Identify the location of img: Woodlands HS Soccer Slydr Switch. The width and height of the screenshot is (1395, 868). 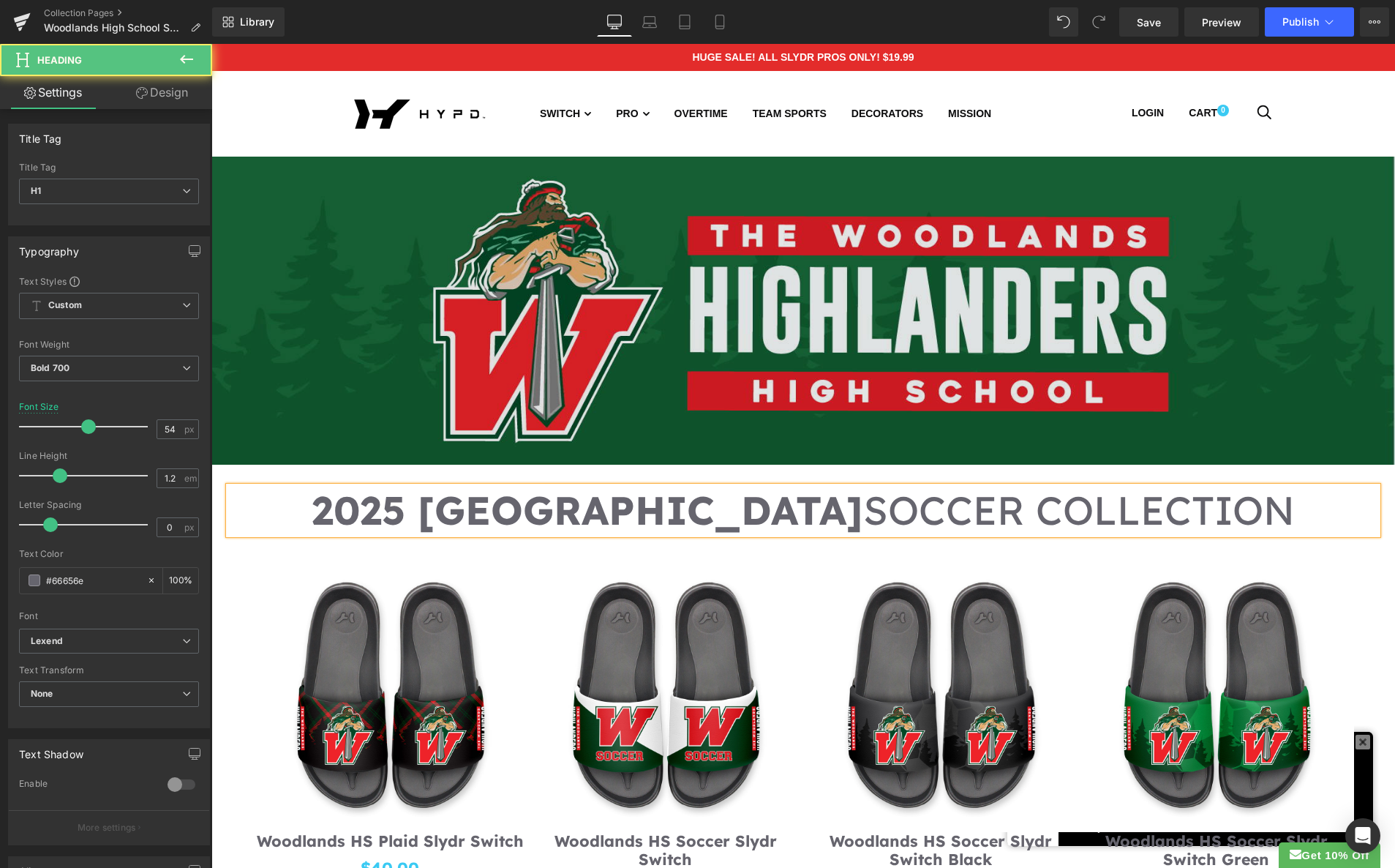
(454, 649).